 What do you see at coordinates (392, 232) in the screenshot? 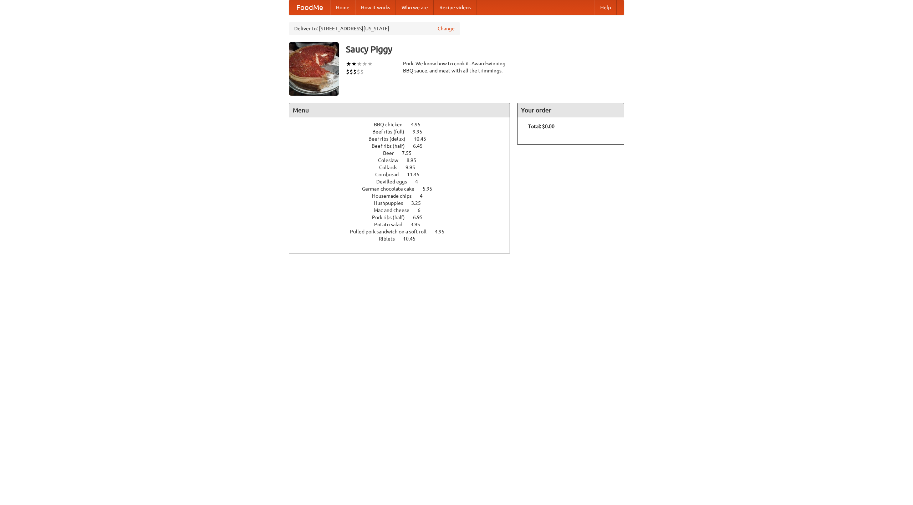
I see `span: Pulled pork sandwich on a soft roll` at bounding box center [392, 232].